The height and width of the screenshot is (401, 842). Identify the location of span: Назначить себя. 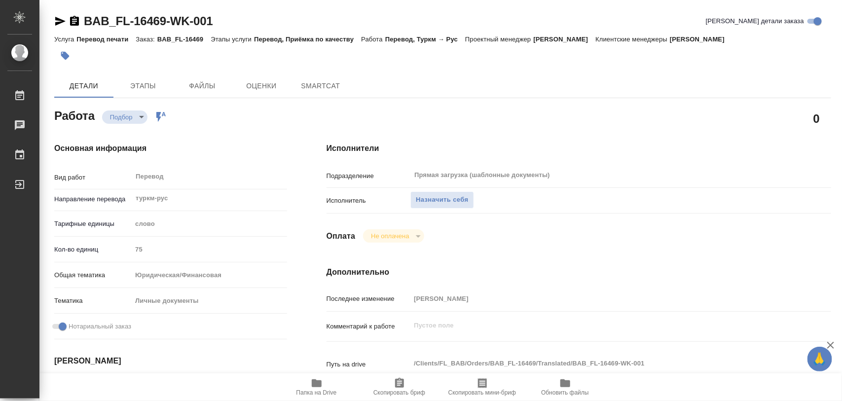
(442, 200).